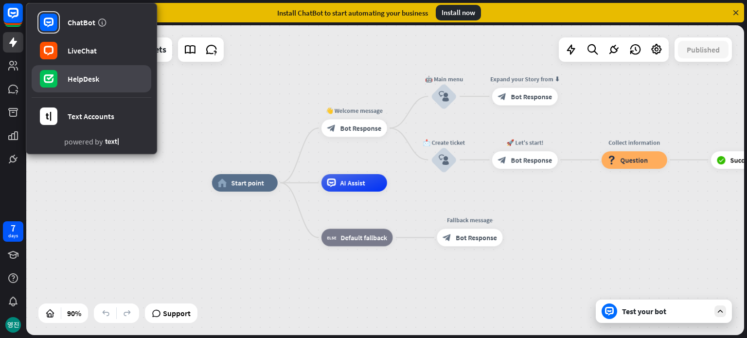 This screenshot has height=338, width=747. I want to click on div: 📩 Create ticket, so click(444, 143).